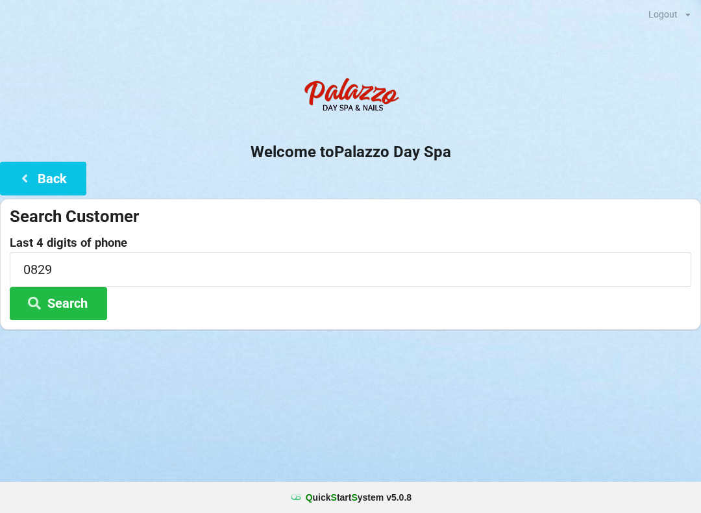  I want to click on input: 0000, so click(351, 269).